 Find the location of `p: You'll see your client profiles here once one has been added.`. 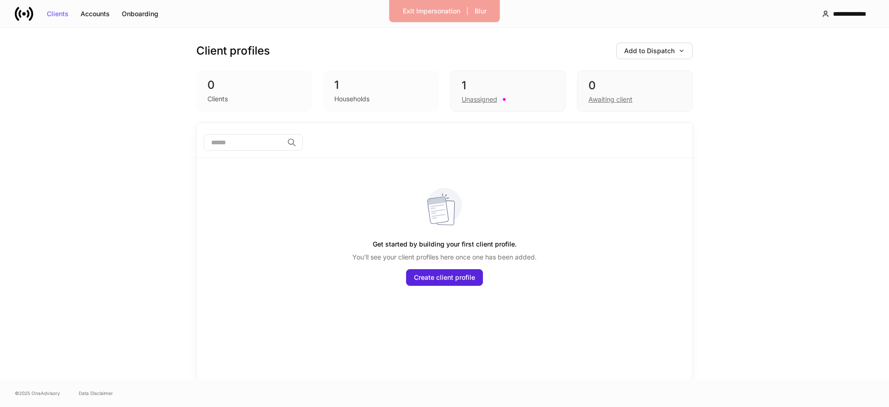

p: You'll see your client profiles here once one has been added. is located at coordinates (444, 257).